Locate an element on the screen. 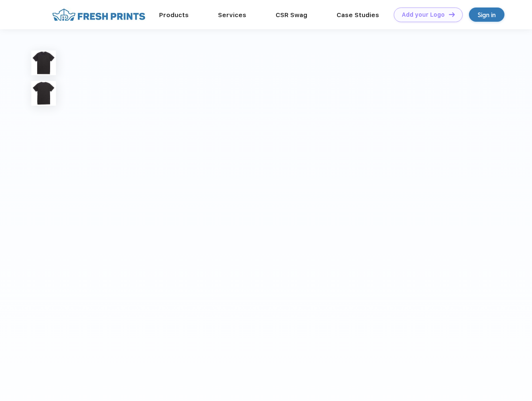 The image size is (532, 401). a: Services is located at coordinates (232, 15).